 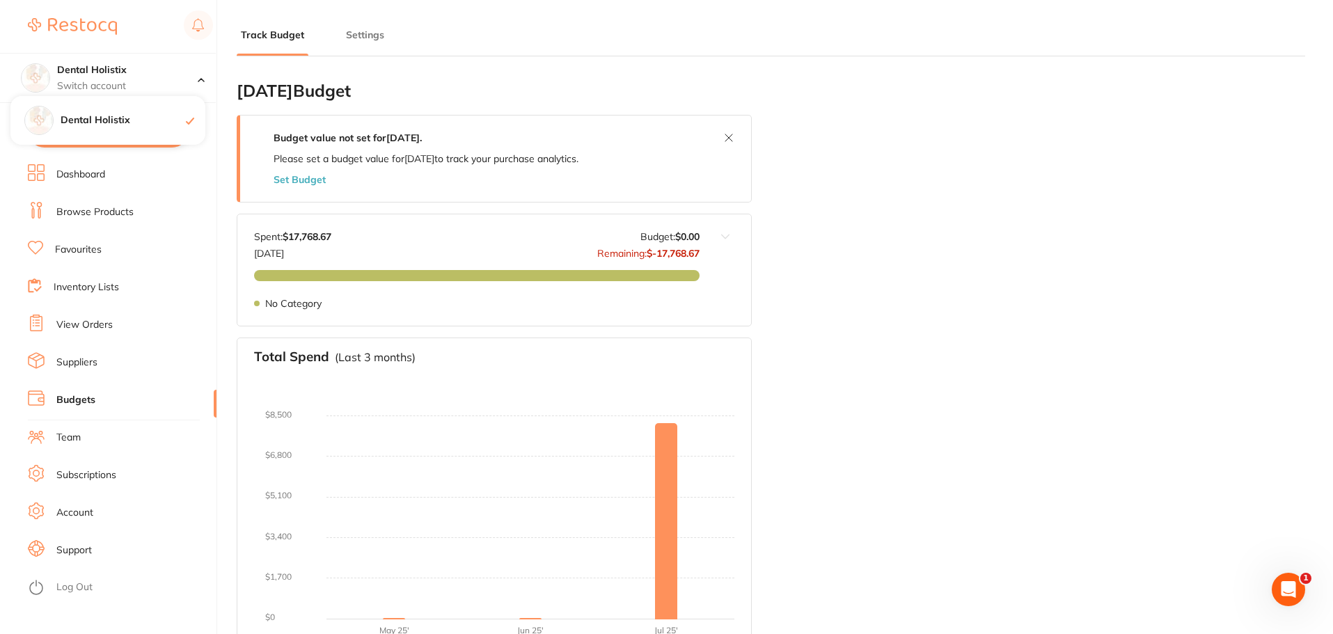 What do you see at coordinates (68, 438) in the screenshot?
I see `a: Team` at bounding box center [68, 438].